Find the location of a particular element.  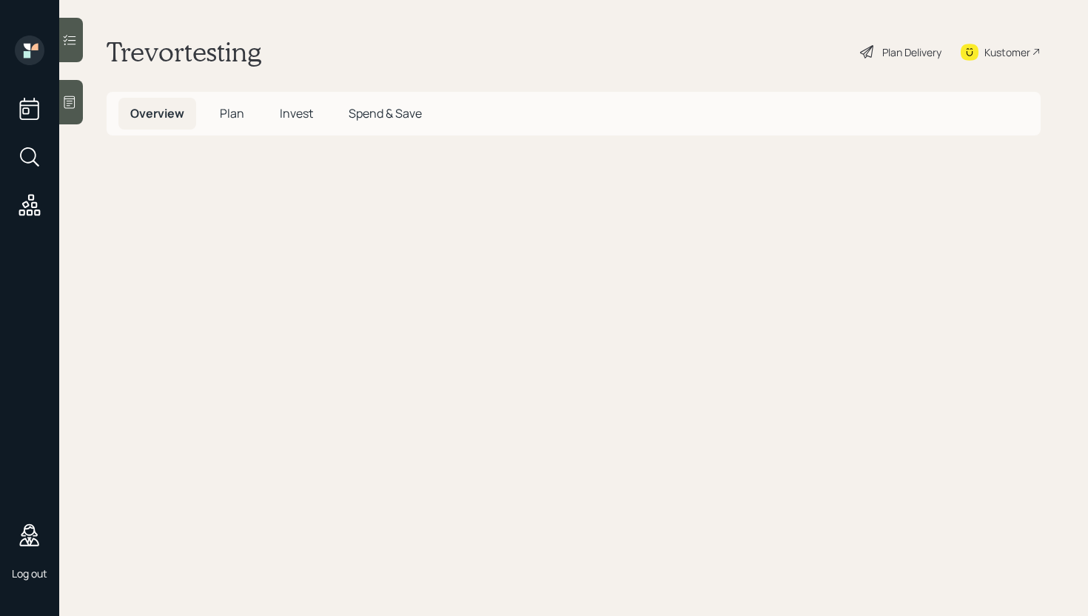

span: Spend & Save is located at coordinates (385, 113).